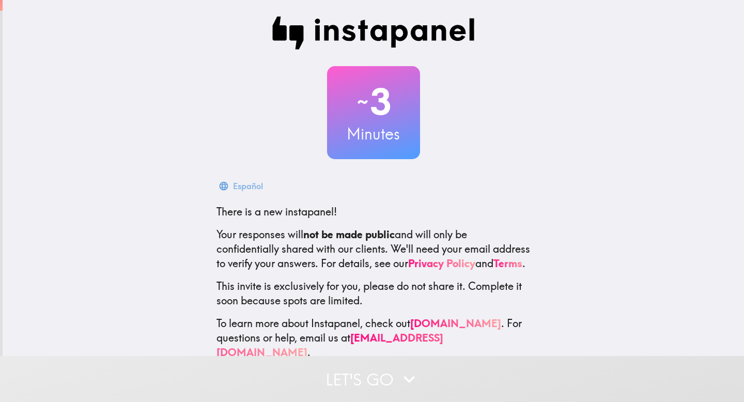  I want to click on a: Privacy Policy, so click(442, 263).